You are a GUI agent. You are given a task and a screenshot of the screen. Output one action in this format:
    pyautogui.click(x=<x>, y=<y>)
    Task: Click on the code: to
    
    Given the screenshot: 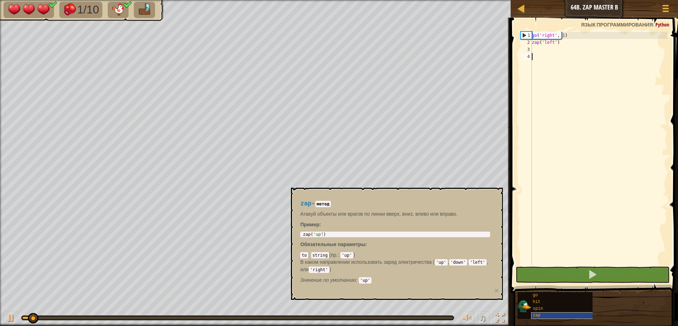 What is the action you would take?
    pyautogui.click(x=304, y=255)
    